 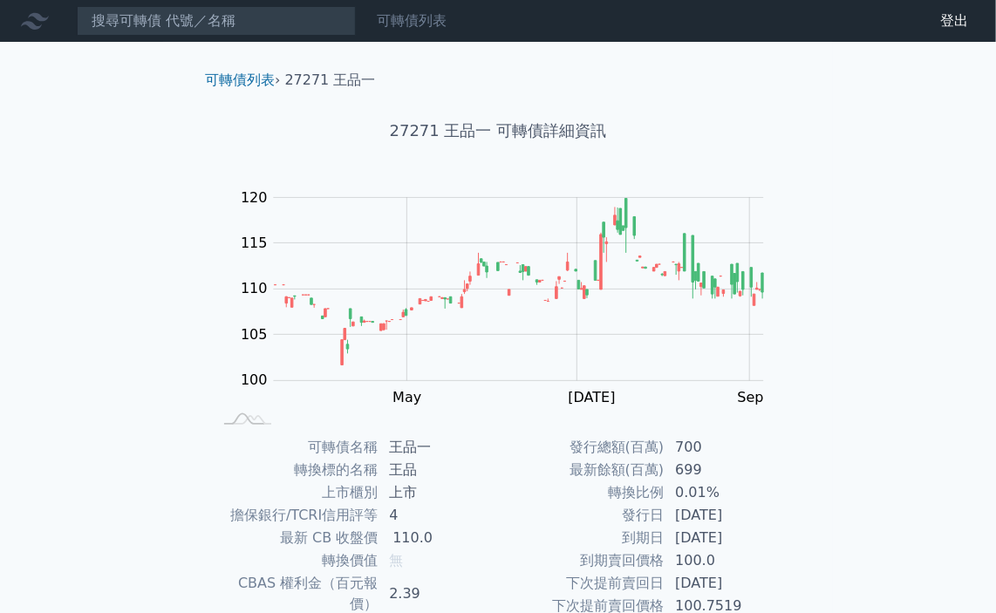 I want to click on td: 700, so click(x=724, y=447).